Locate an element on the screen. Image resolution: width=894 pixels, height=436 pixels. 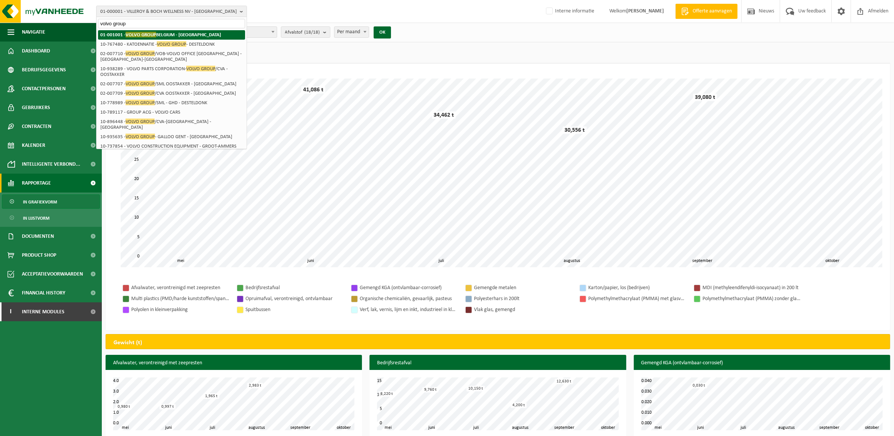
span: Gebruikers is located at coordinates (36, 107).